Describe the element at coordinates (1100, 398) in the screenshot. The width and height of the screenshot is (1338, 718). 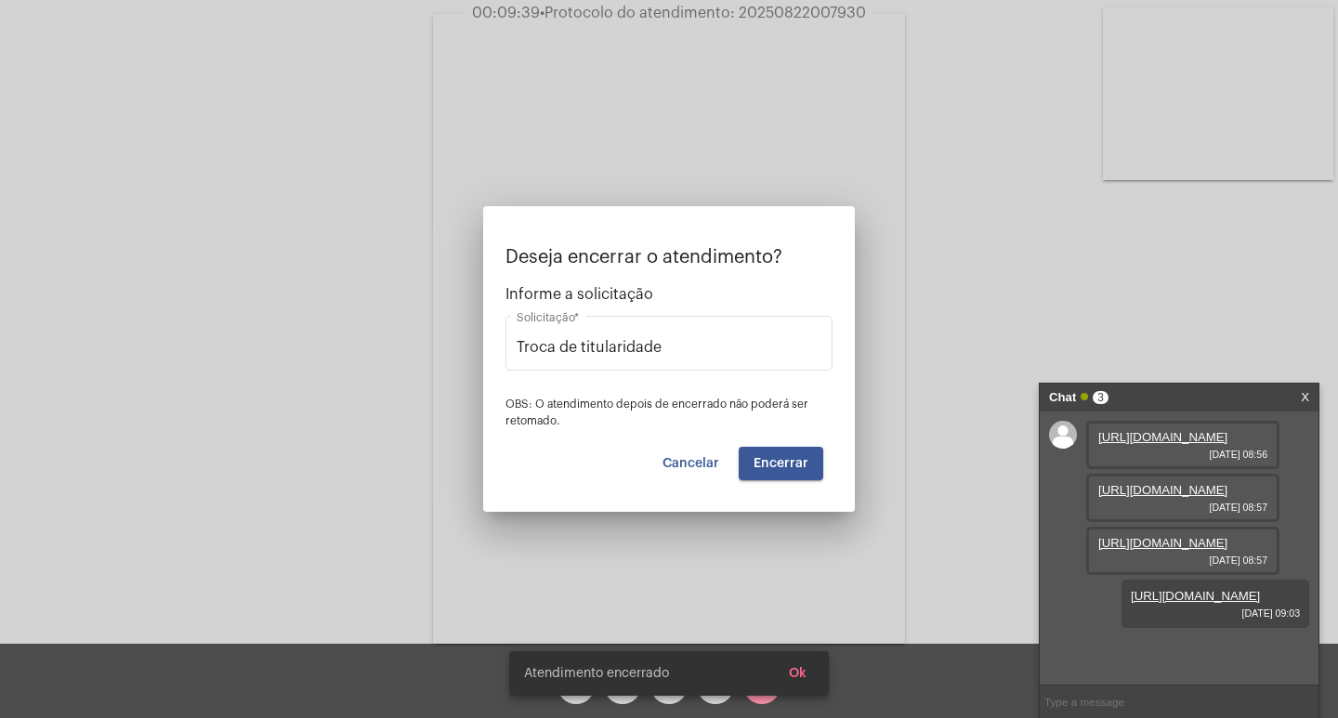
I see `span: 3` at that location.